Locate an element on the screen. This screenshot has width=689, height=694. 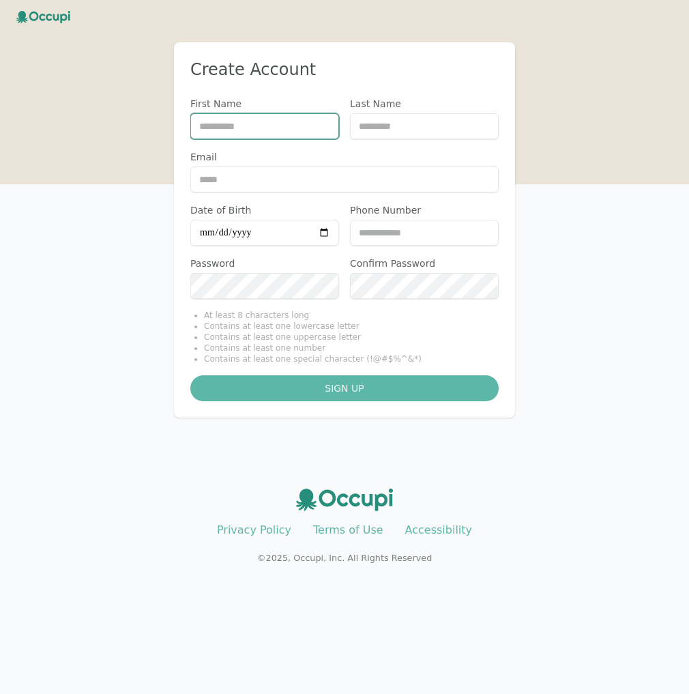
li: Contains at least one lowercase letter is located at coordinates (351, 326).